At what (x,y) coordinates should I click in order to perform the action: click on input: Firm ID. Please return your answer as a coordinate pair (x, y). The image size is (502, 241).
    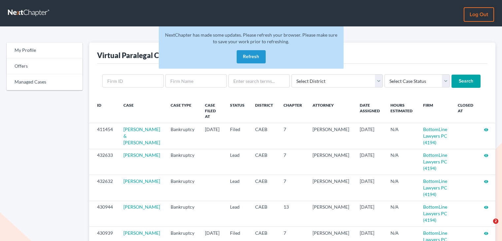
    Looking at the image, I should click on (133, 81).